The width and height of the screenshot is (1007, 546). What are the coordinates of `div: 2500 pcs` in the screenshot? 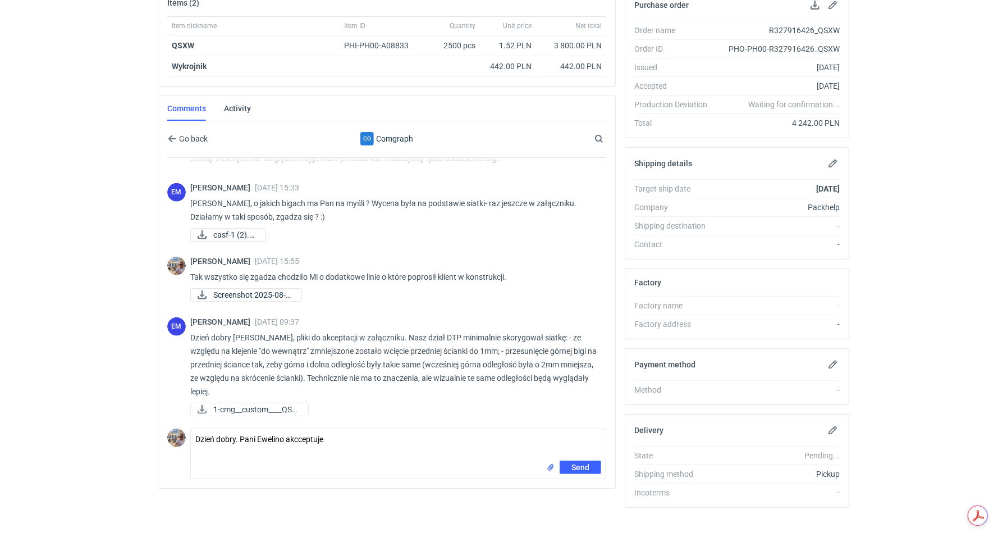 It's located at (452, 45).